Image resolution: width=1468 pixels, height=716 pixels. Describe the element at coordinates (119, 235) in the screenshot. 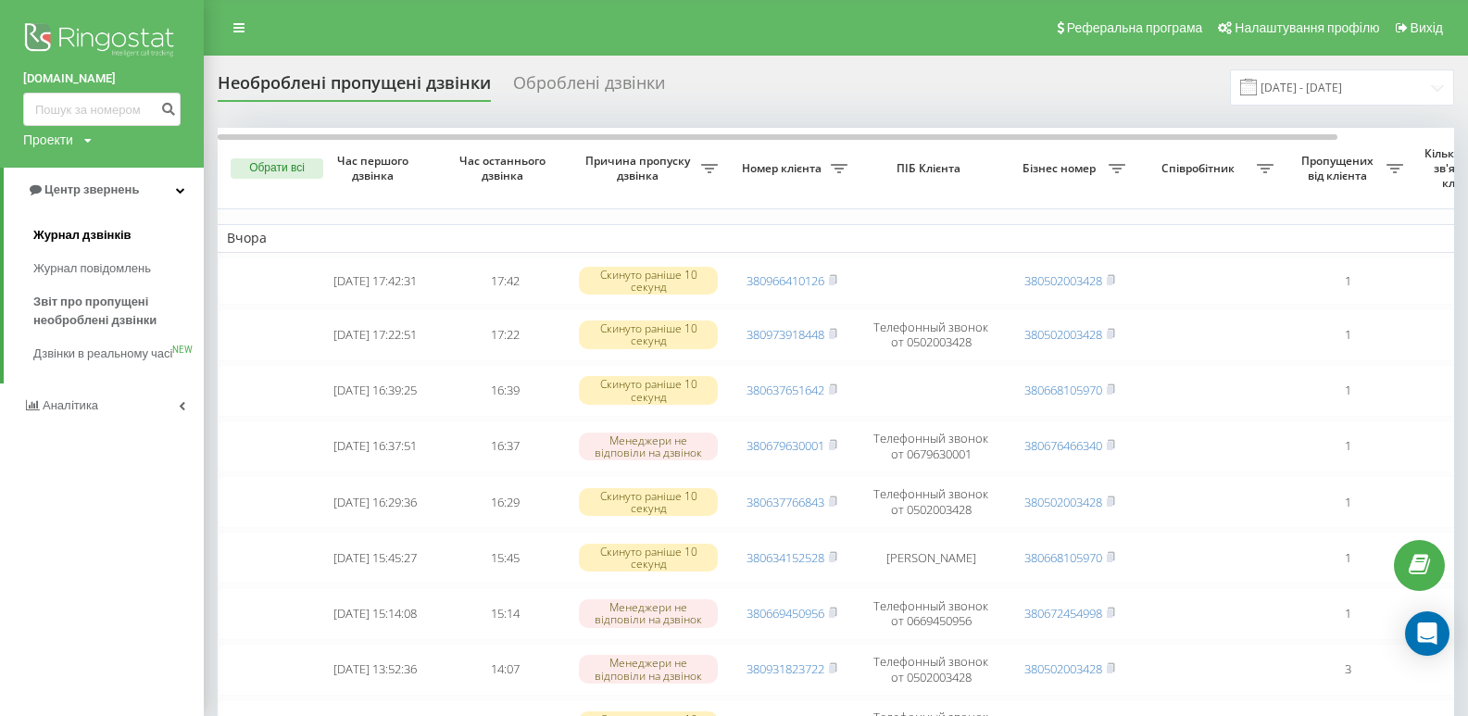

I see `a: Журнал дзвінків` at that location.